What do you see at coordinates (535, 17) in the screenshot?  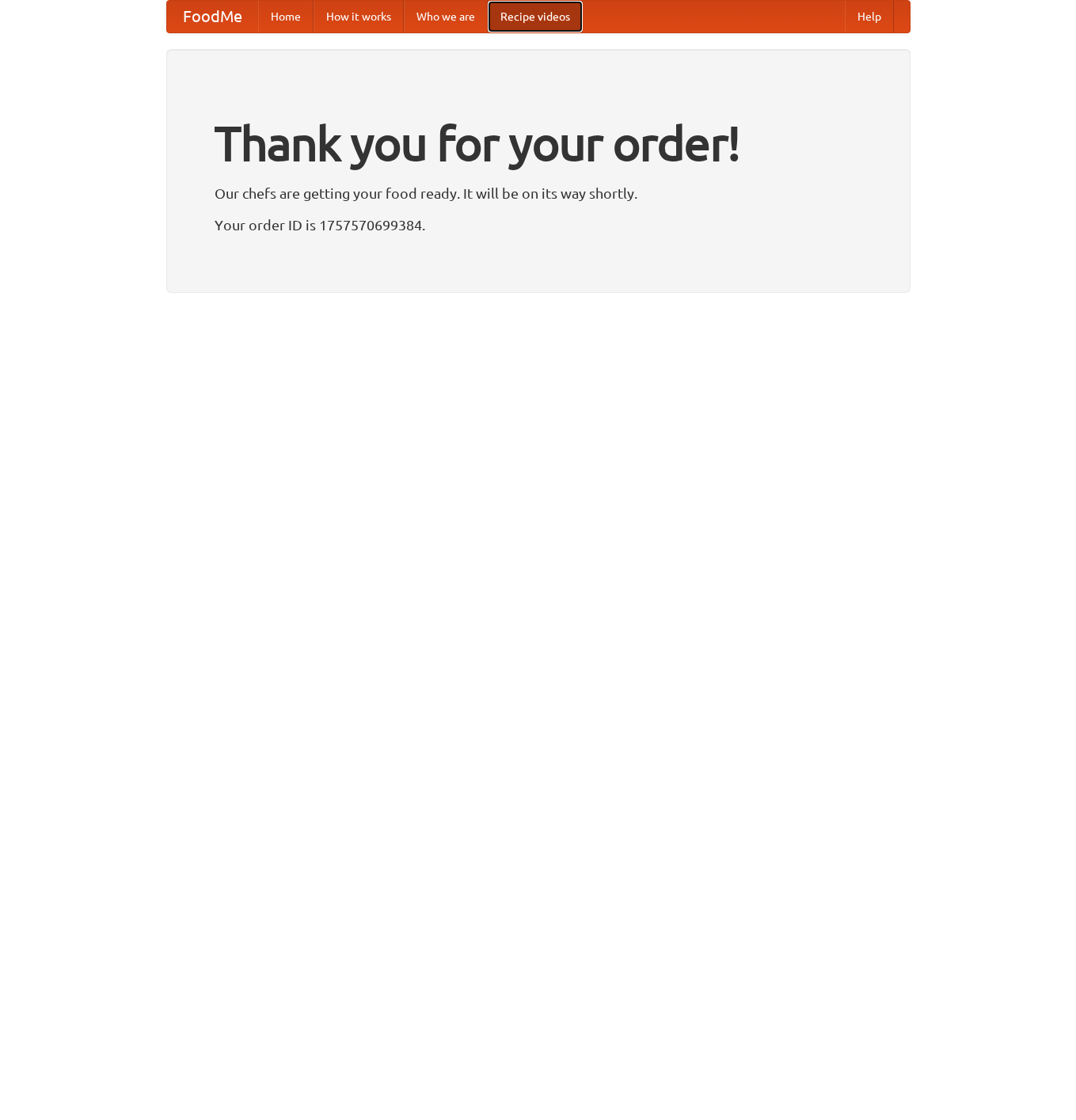 I see `a: Recipe videos` at bounding box center [535, 17].